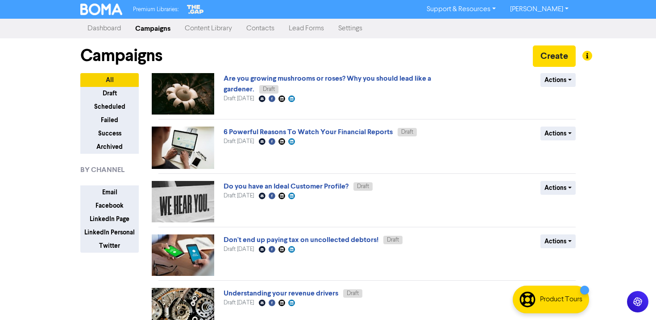  What do you see at coordinates (102, 170) in the screenshot?
I see `span: BY CHANNEL` at bounding box center [102, 170].